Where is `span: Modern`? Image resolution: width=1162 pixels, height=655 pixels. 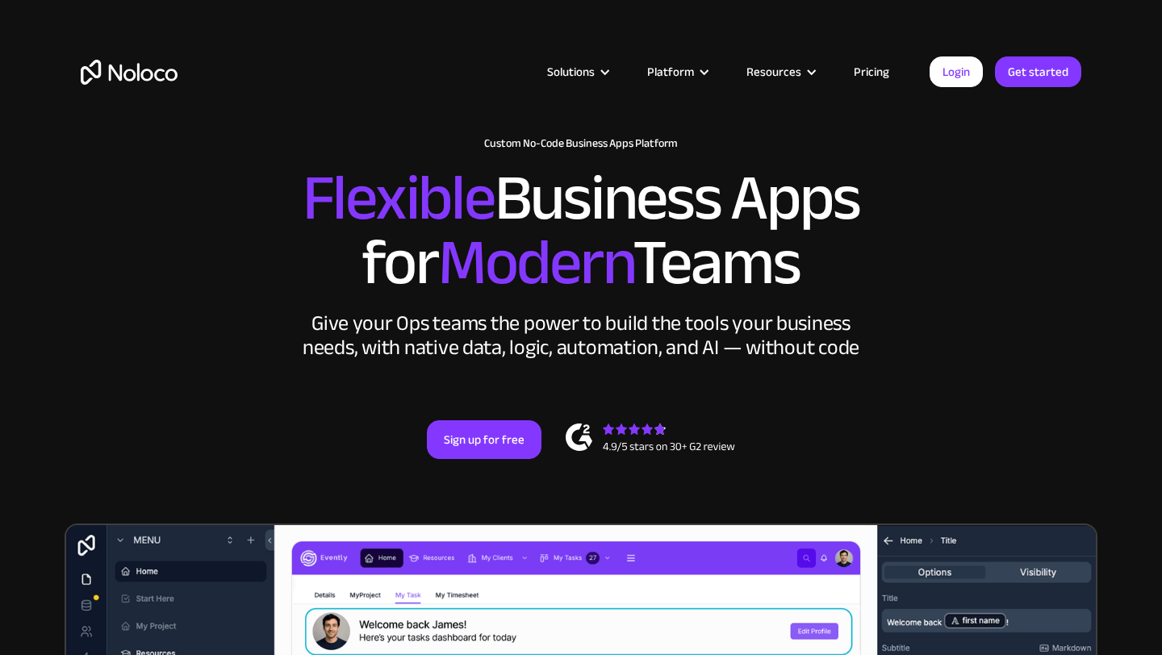 span: Modern is located at coordinates (535, 262).